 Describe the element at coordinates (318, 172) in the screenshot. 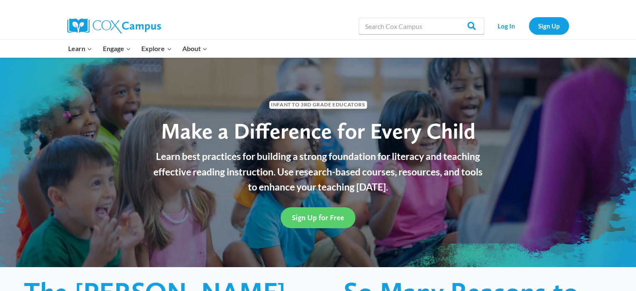

I see `p: Learn best practices for building a strong foundation for literacy and teaching effective reading...` at that location.